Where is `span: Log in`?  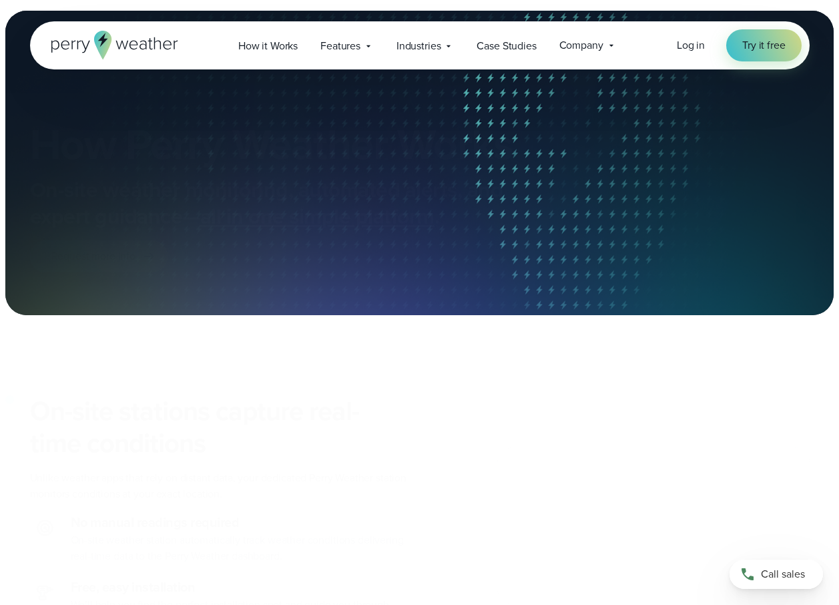
span: Log in is located at coordinates (691, 45).